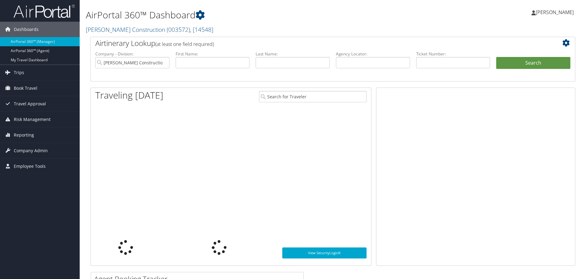  What do you see at coordinates (312, 97) in the screenshot?
I see `input: Search for Traveler` at bounding box center [312, 97].